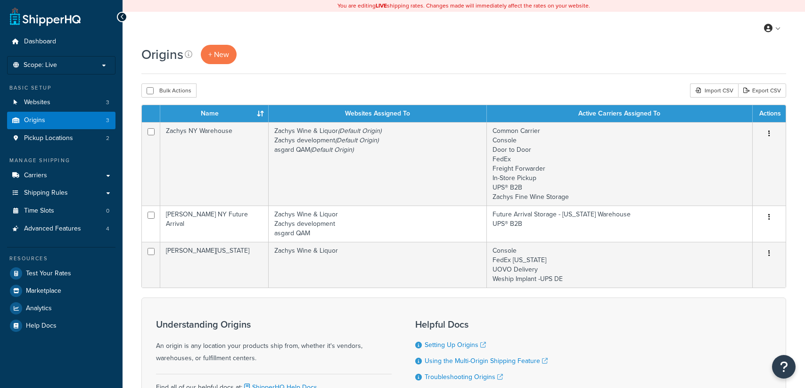 This screenshot has width=805, height=388. I want to click on a: Help Docs, so click(61, 326).